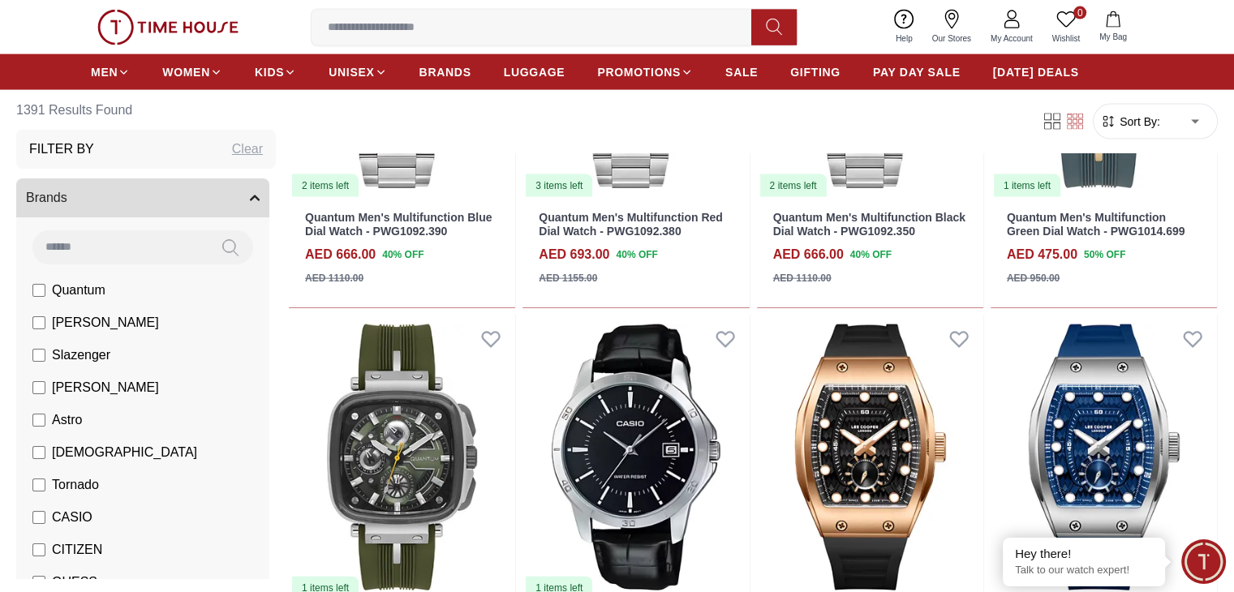  What do you see at coordinates (742, 72) in the screenshot?
I see `span: SALE` at bounding box center [742, 72].